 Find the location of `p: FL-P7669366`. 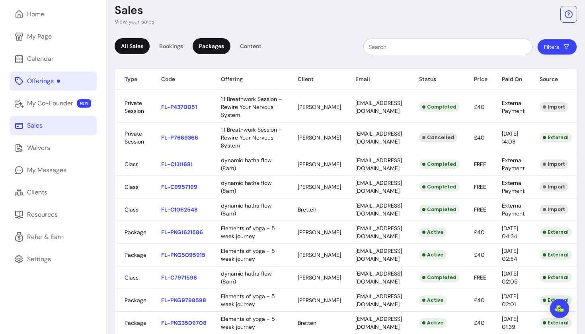

p: FL-P7669366 is located at coordinates (184, 138).